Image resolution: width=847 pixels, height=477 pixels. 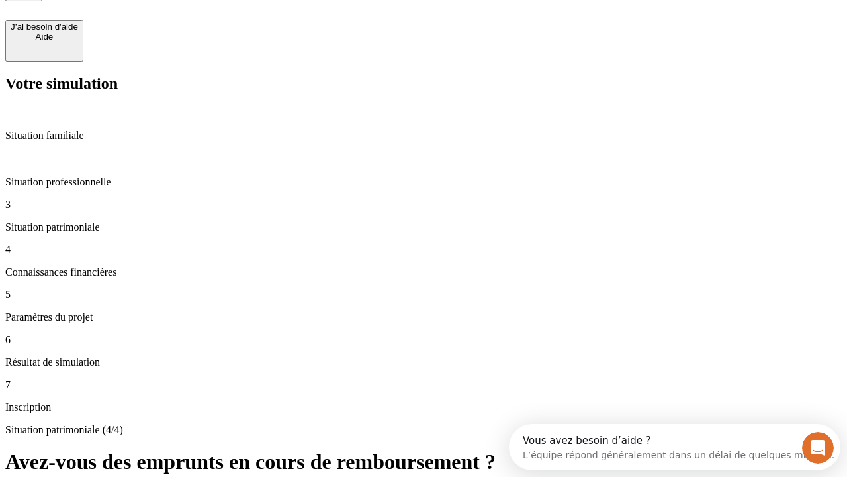 What do you see at coordinates (424, 430) in the screenshot?
I see `p: Situation patrimoniale (4/4)` at bounding box center [424, 430].